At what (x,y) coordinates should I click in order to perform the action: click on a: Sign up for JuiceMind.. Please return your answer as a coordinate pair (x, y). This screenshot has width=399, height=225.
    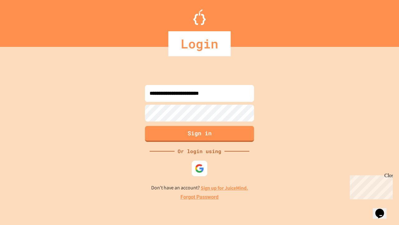
    Looking at the image, I should click on (225, 187).